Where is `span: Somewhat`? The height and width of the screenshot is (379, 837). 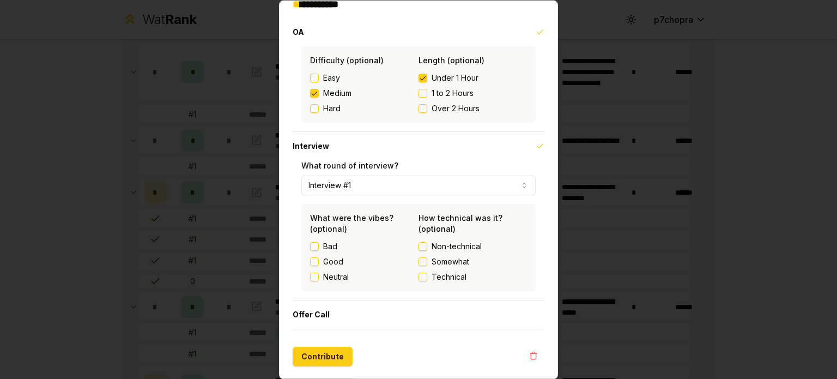 span: Somewhat is located at coordinates (450, 262).